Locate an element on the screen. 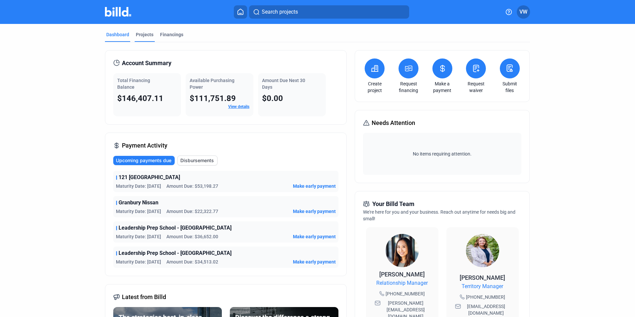 The width and height of the screenshot is (635, 317). span: Needs Attention is located at coordinates (393, 123).